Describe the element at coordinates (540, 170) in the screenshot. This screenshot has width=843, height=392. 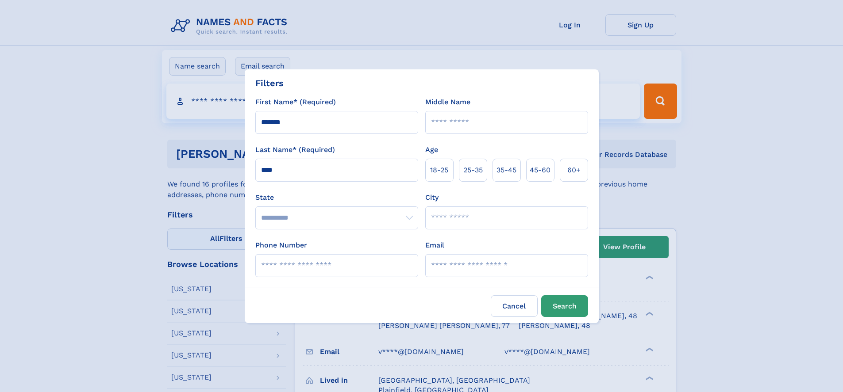
I see `span: 45‑60` at that location.